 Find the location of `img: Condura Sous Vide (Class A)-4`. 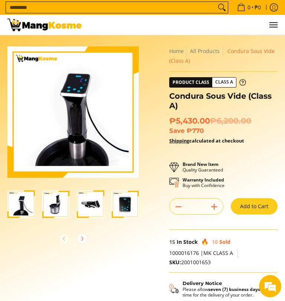

img: Condura Sous Vide (Class A)-4 is located at coordinates (125, 204).